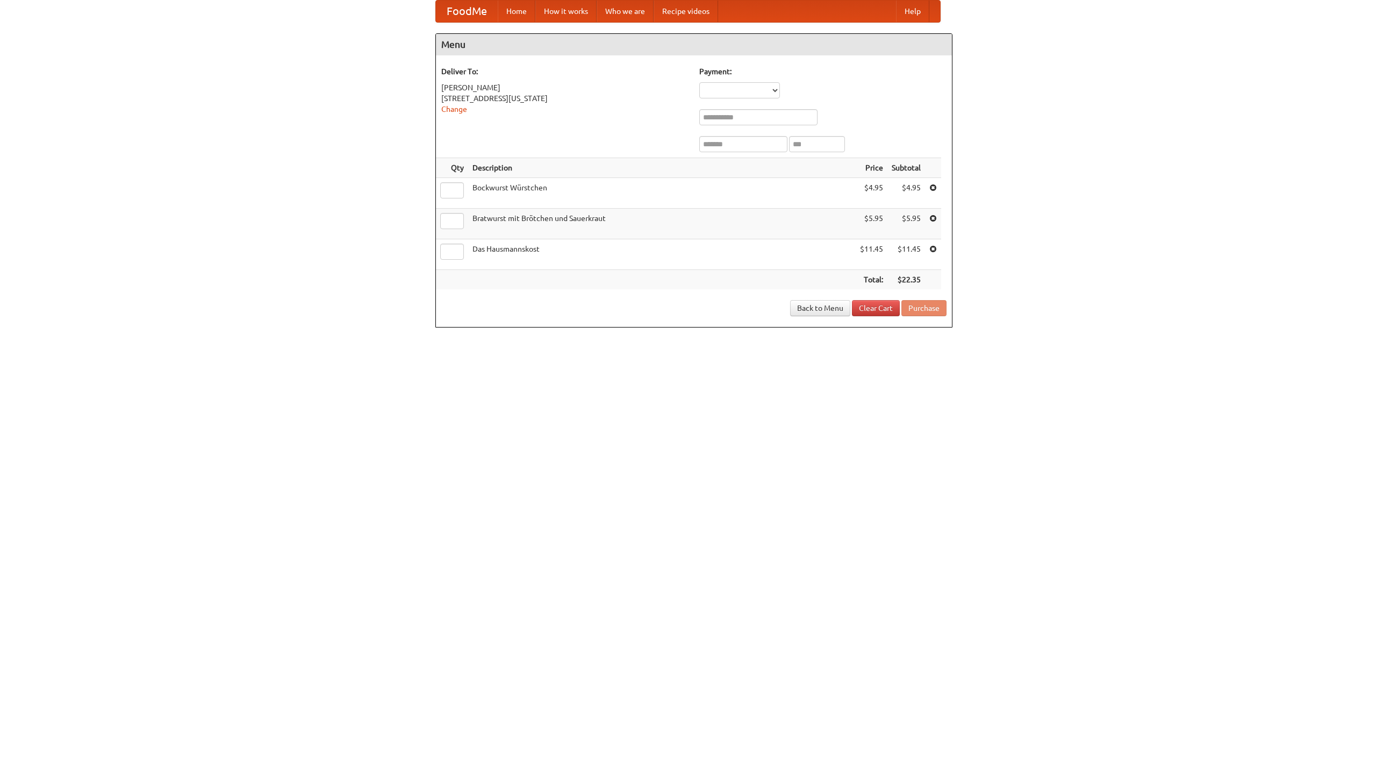  I want to click on a: Back to Menu, so click(820, 308).